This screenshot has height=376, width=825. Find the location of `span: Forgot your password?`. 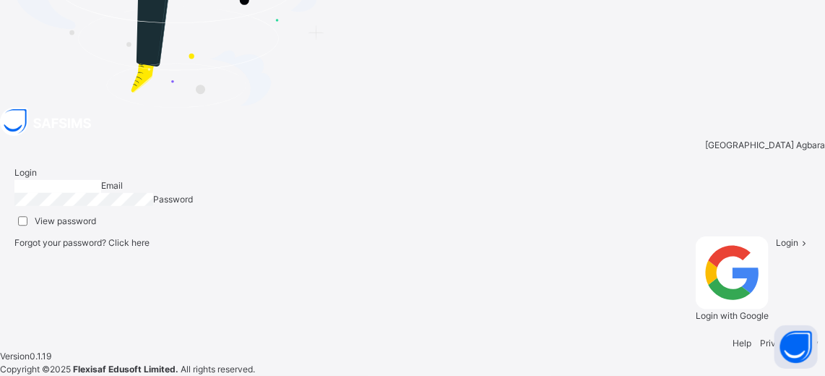

span: Forgot your password? is located at coordinates (82, 242).